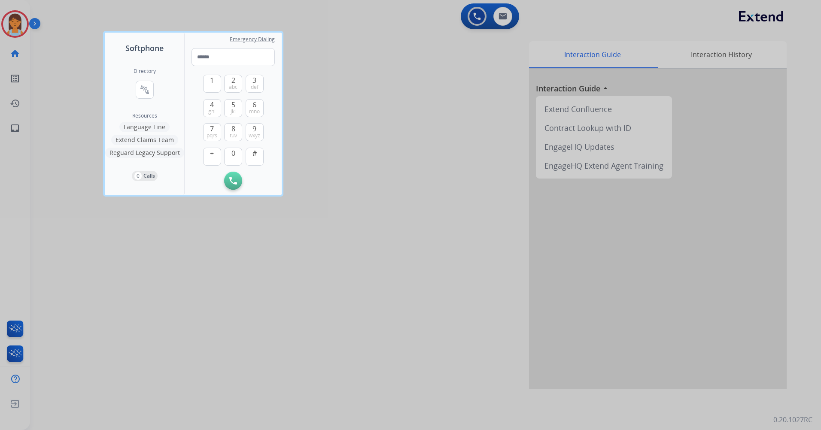 This screenshot has height=430, width=821. Describe the element at coordinates (212, 80) in the screenshot. I see `span: 1` at that location.